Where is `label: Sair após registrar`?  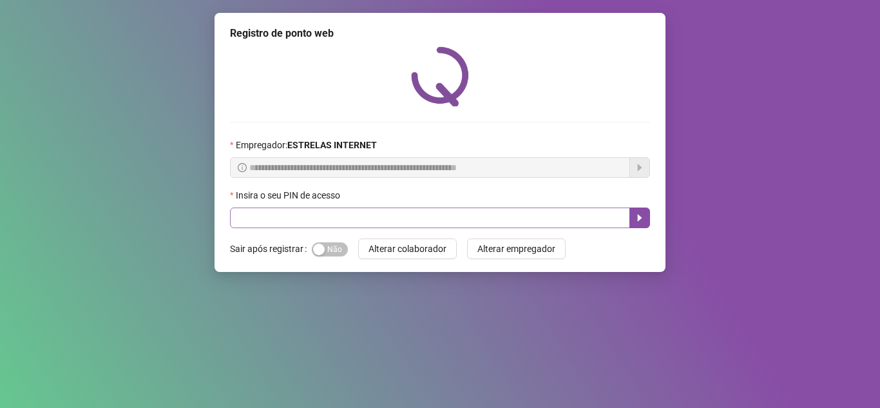 label: Sair após registrar is located at coordinates (271, 249).